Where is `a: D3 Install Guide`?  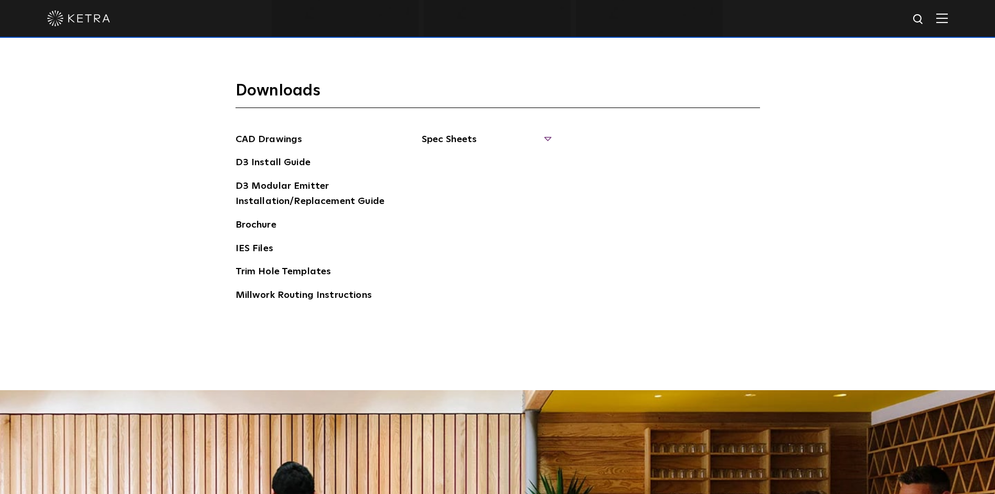 a: D3 Install Guide is located at coordinates (273, 164).